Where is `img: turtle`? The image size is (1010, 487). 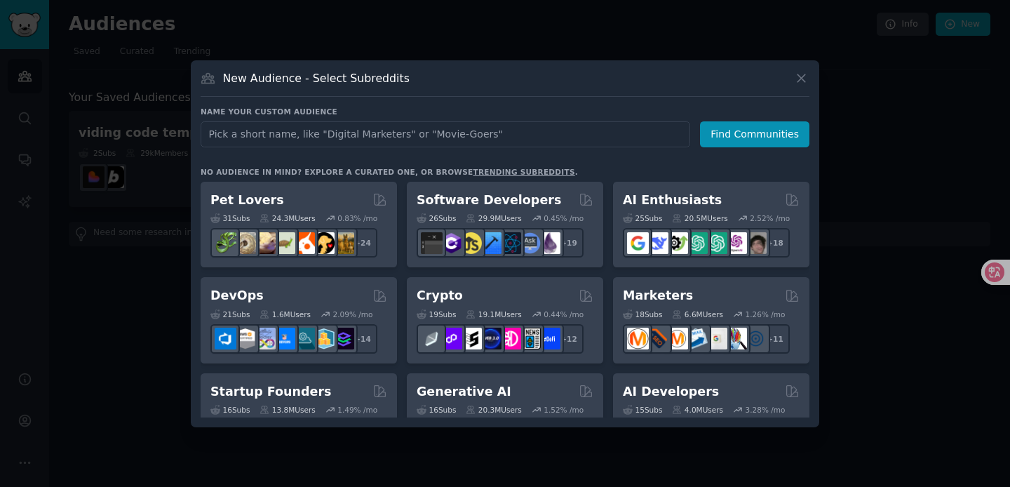 img: turtle is located at coordinates (284, 243).